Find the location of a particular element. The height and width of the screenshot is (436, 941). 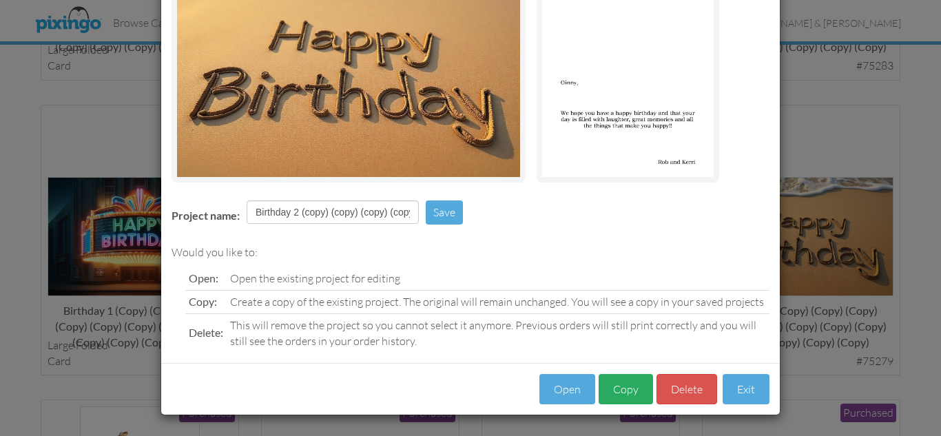

button: Exit is located at coordinates (746, 389).